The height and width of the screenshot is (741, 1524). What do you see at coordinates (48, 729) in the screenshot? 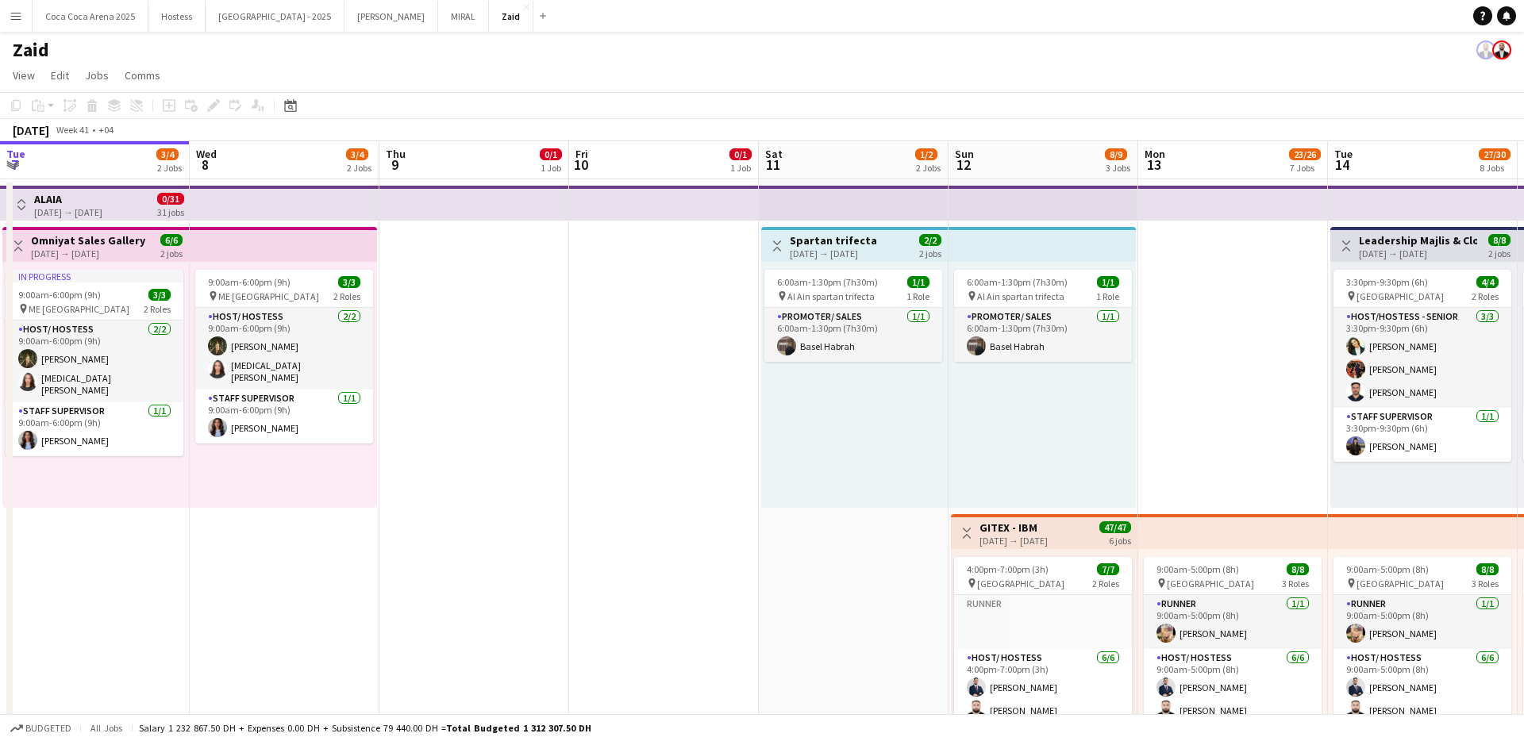
I see `span: Budgeted` at bounding box center [48, 729].